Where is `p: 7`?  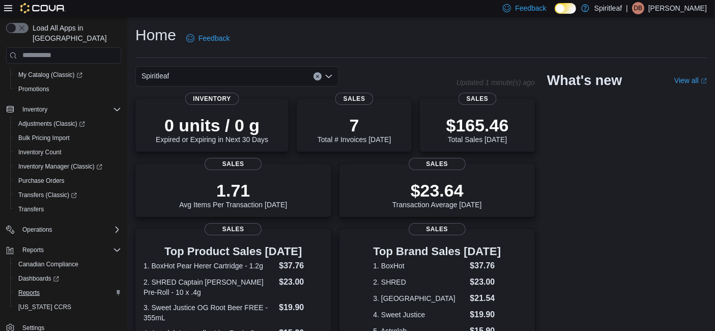
p: 7 is located at coordinates (354, 125).